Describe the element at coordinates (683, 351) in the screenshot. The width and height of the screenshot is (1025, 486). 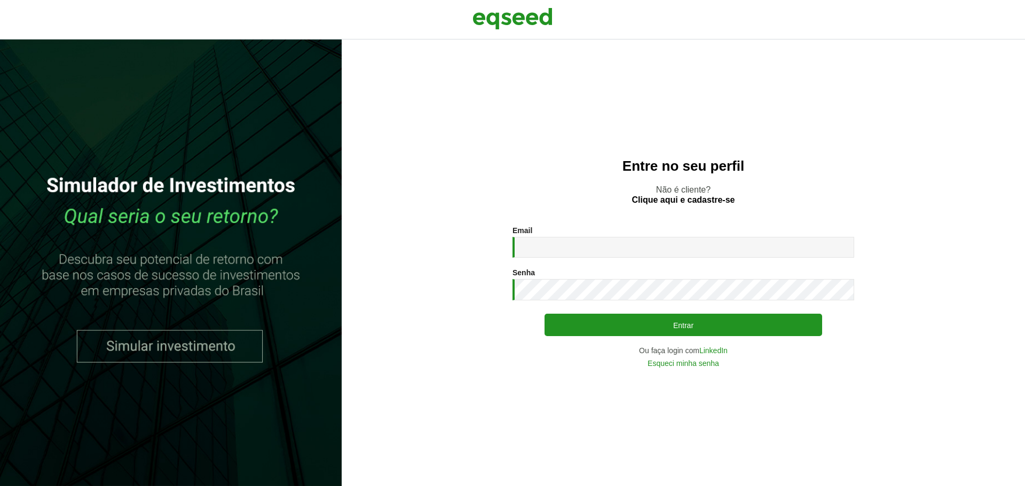
I see `div: Ou faça login com` at that location.